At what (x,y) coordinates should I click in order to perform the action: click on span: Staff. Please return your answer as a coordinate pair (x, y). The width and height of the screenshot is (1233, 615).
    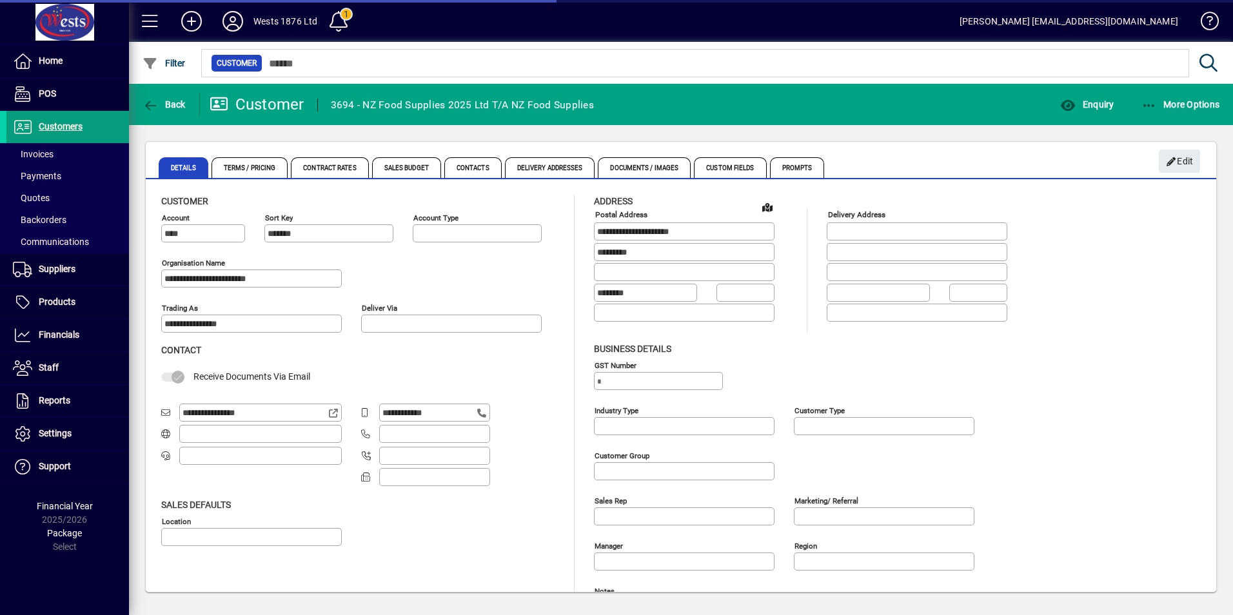
    Looking at the image, I should click on (48, 368).